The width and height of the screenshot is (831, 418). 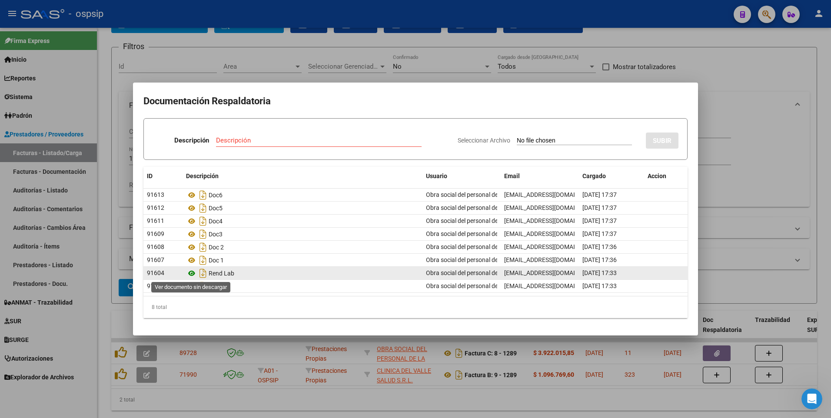 What do you see at coordinates (150, 176) in the screenshot?
I see `span: ID` at bounding box center [150, 176].